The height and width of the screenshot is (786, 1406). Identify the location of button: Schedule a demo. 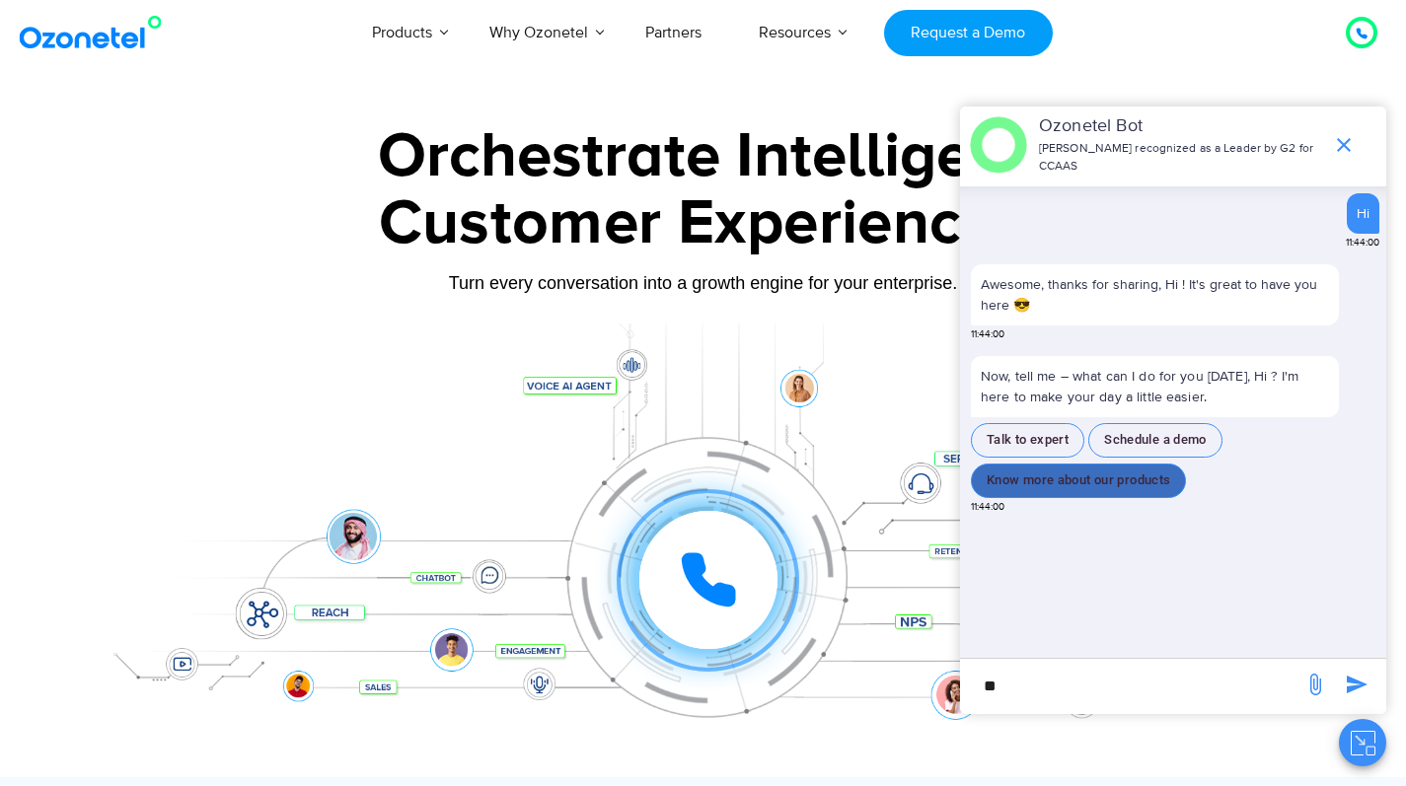
(1155, 440).